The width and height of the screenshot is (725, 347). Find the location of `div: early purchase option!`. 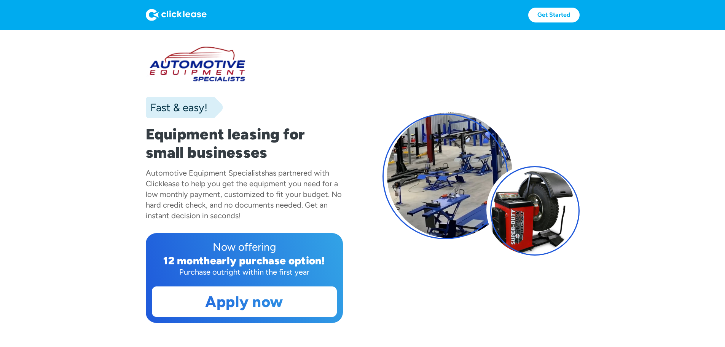

div: early purchase option! is located at coordinates (267, 260).